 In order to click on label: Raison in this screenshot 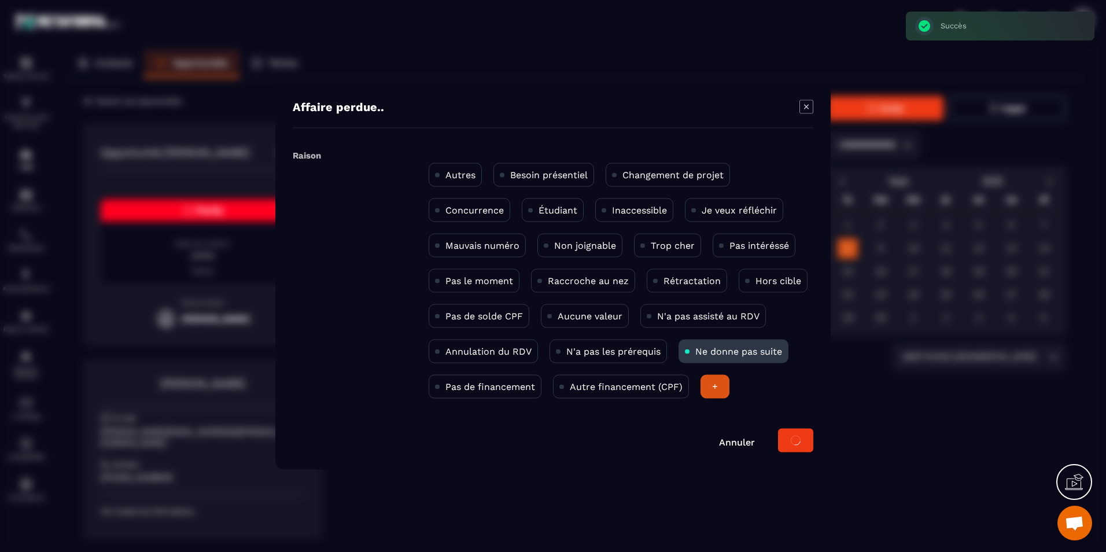, I will do `click(307, 156)`.